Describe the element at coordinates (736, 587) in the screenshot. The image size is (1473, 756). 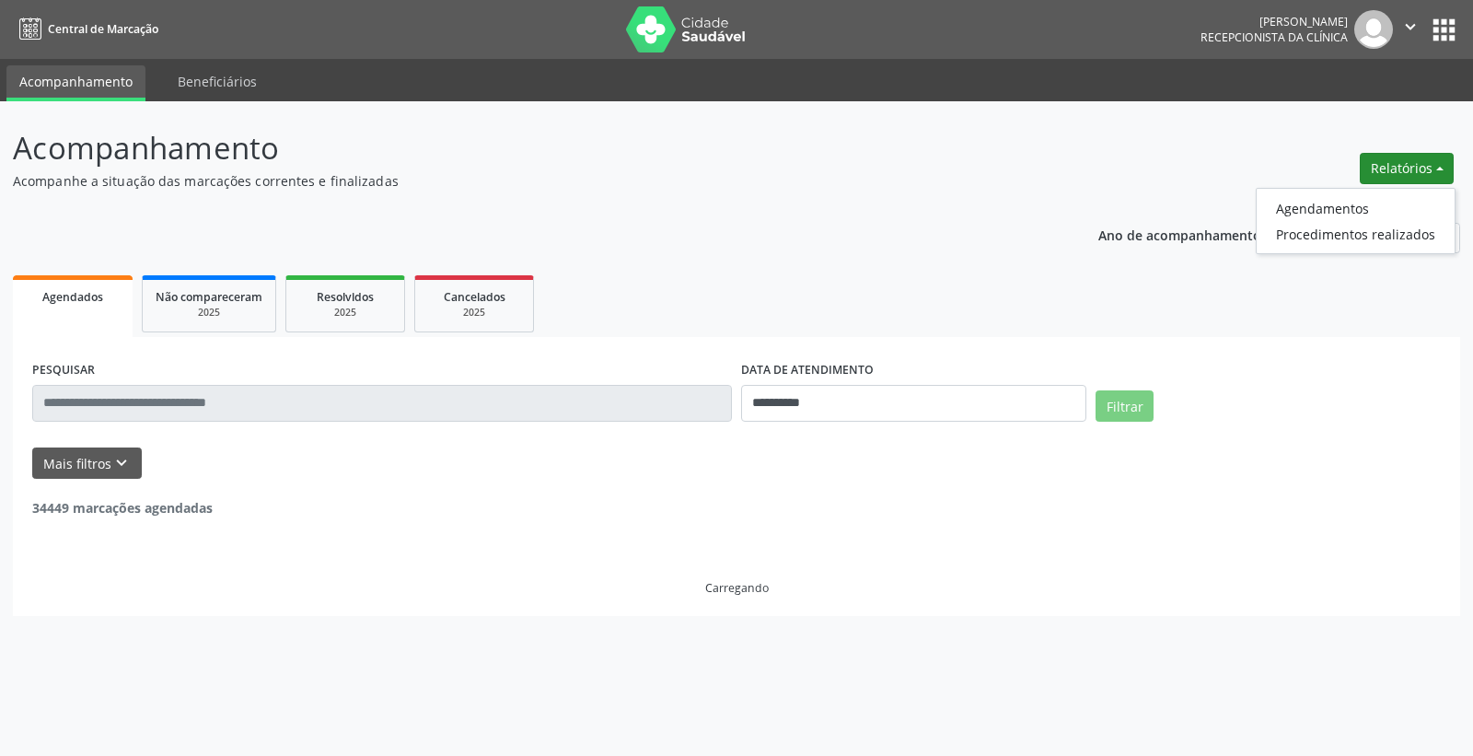
I see `div: Carregando` at that location.